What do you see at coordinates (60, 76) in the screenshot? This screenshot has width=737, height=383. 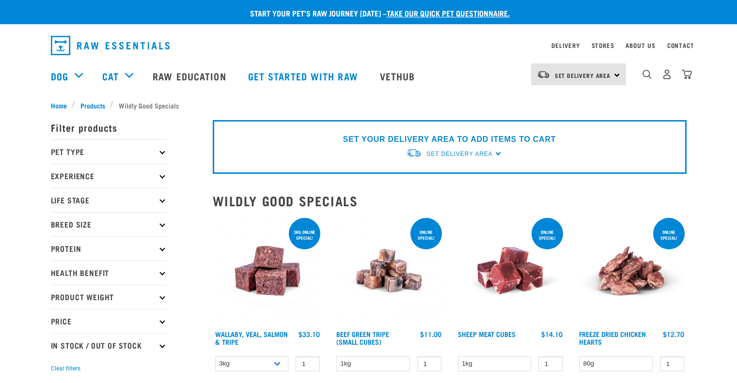 I see `a: Dog` at bounding box center [60, 76].